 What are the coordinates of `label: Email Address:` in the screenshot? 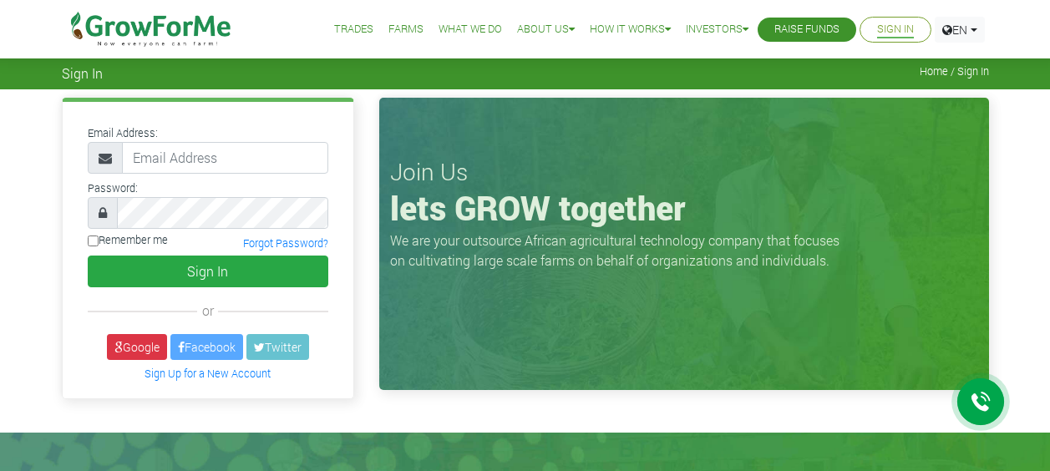 It's located at (123, 133).